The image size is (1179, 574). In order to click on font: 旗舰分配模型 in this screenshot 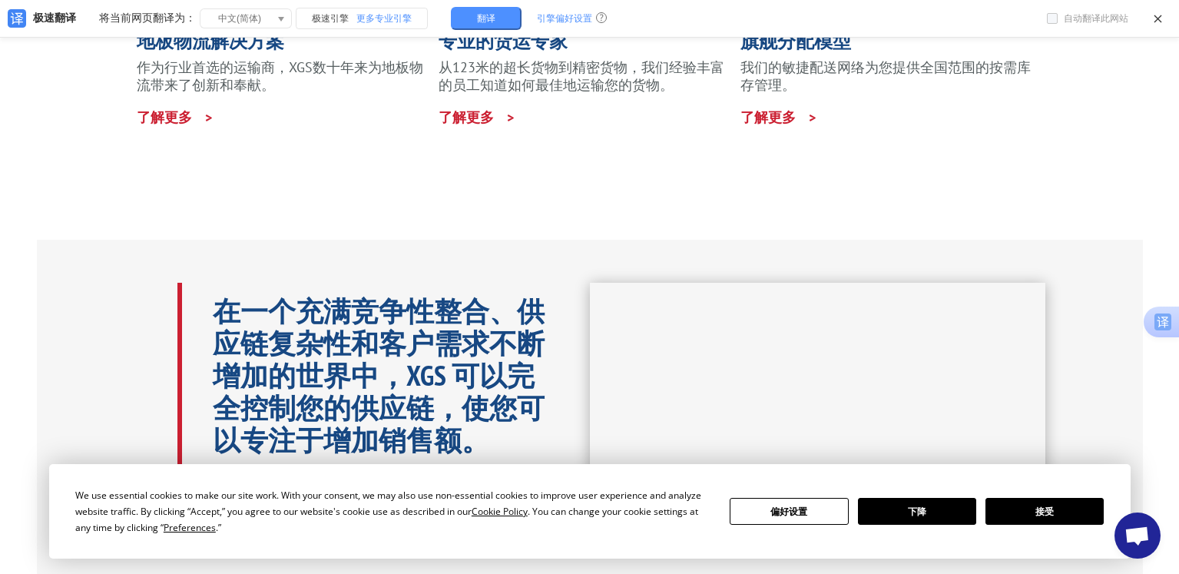, I will do `click(796, 41)`.